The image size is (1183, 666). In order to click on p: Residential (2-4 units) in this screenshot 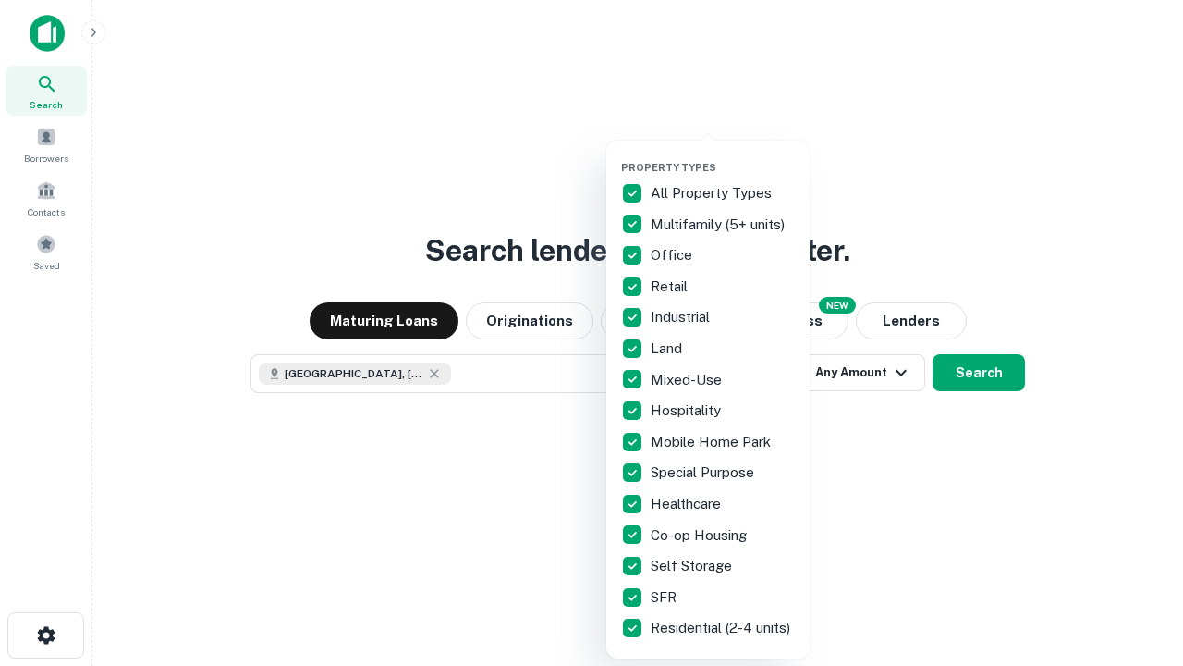, I will do `click(722, 628)`.